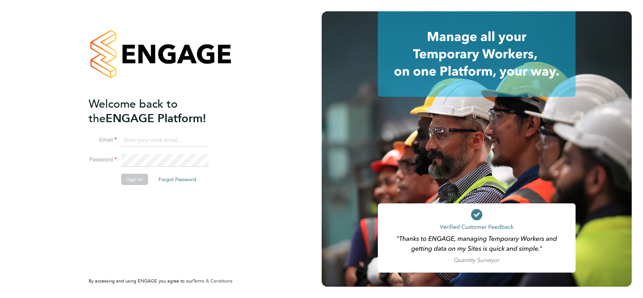  Describe the element at coordinates (133, 111) in the screenshot. I see `span: Welcome back to the` at that location.